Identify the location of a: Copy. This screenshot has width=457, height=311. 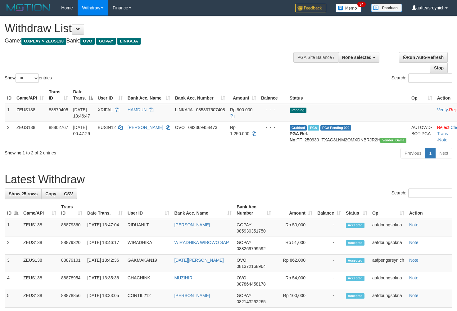
(51, 194).